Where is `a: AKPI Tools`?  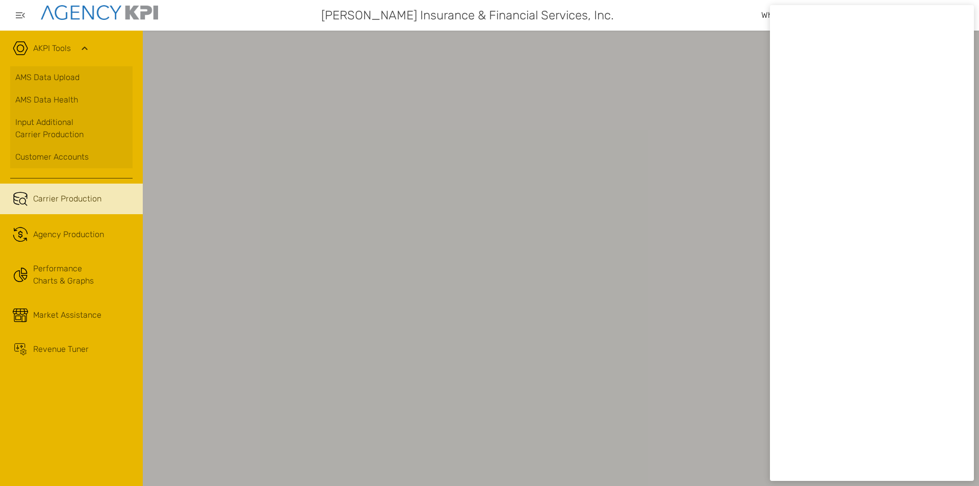
a: AKPI Tools is located at coordinates (52, 48).